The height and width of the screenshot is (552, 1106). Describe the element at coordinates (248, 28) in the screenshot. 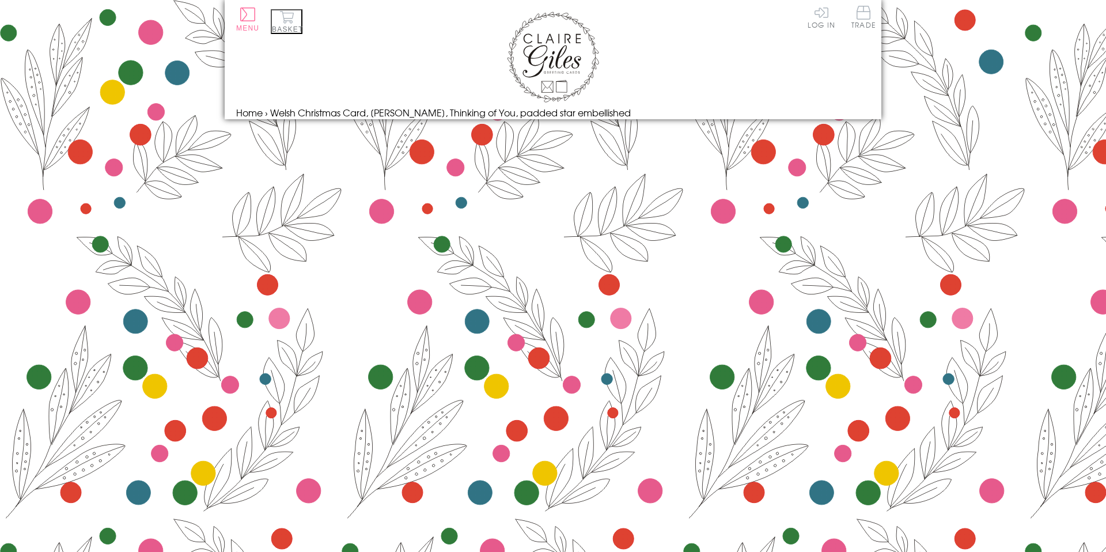

I see `span: Menu` at that location.